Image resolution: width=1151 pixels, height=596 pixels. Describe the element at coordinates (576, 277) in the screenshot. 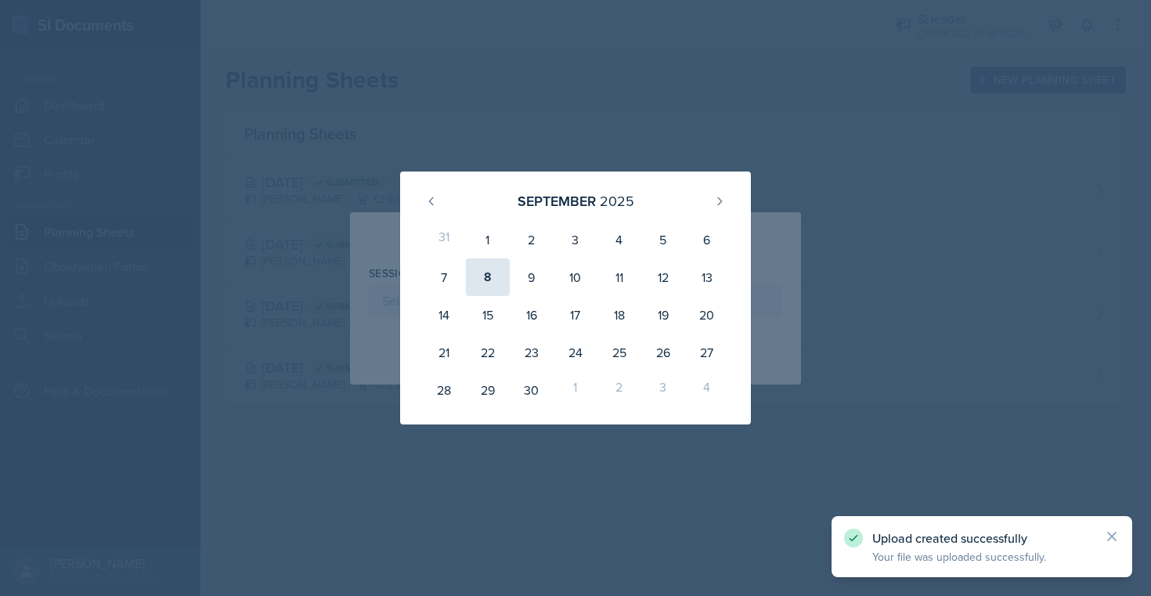

I see `div: 10` at that location.